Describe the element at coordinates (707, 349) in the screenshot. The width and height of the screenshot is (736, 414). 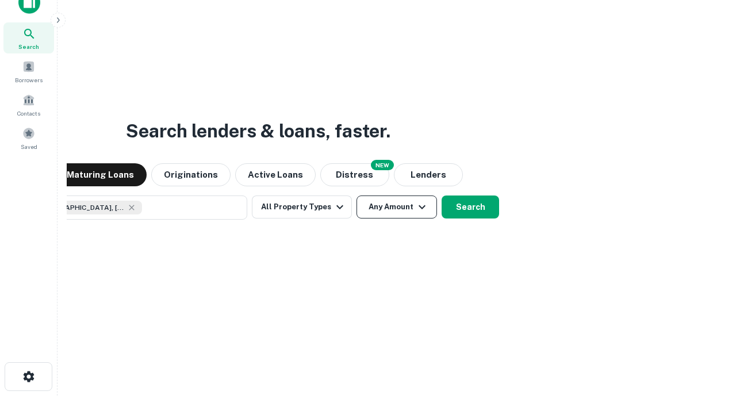
I see `div: Chat Widget` at that location.